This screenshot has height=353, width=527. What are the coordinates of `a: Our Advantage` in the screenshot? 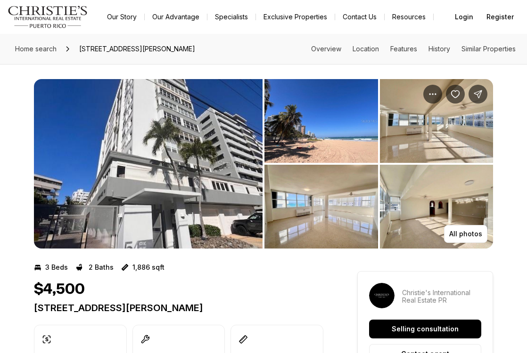 It's located at (176, 17).